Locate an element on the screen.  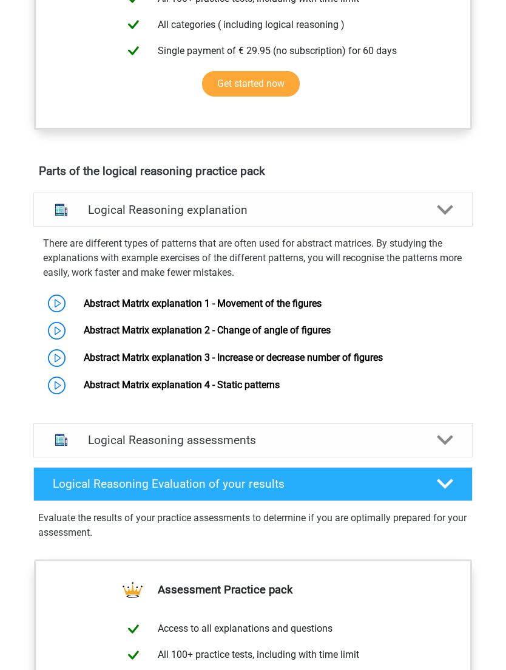
a: Logical Reasoning Evaluation of your results is located at coordinates (253, 484).